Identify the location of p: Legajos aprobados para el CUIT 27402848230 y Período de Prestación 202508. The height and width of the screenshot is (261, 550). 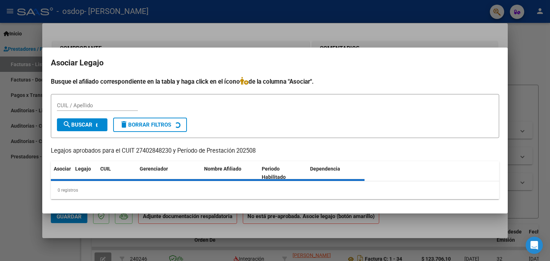
(275, 151).